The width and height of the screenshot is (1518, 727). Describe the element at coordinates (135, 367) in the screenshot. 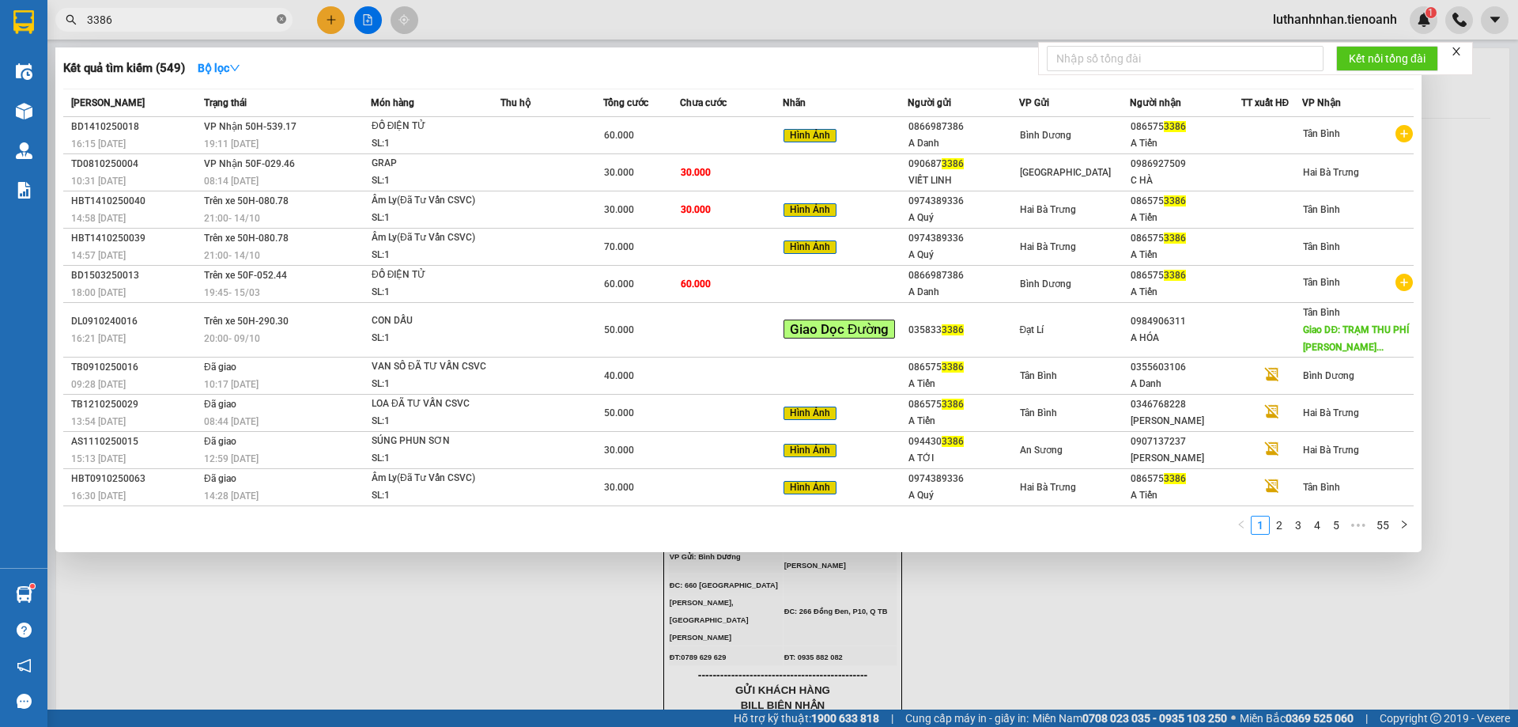

I see `div: TB0910250016` at that location.